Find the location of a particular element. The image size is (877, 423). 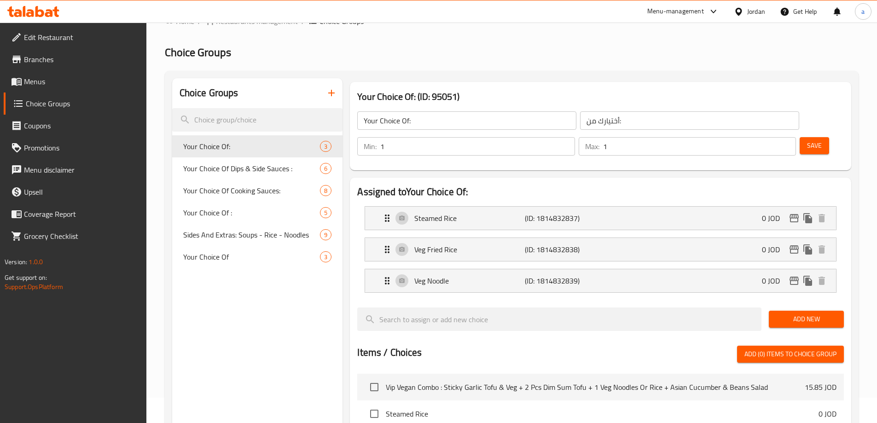

a: Coverage Report is located at coordinates (75, 214).